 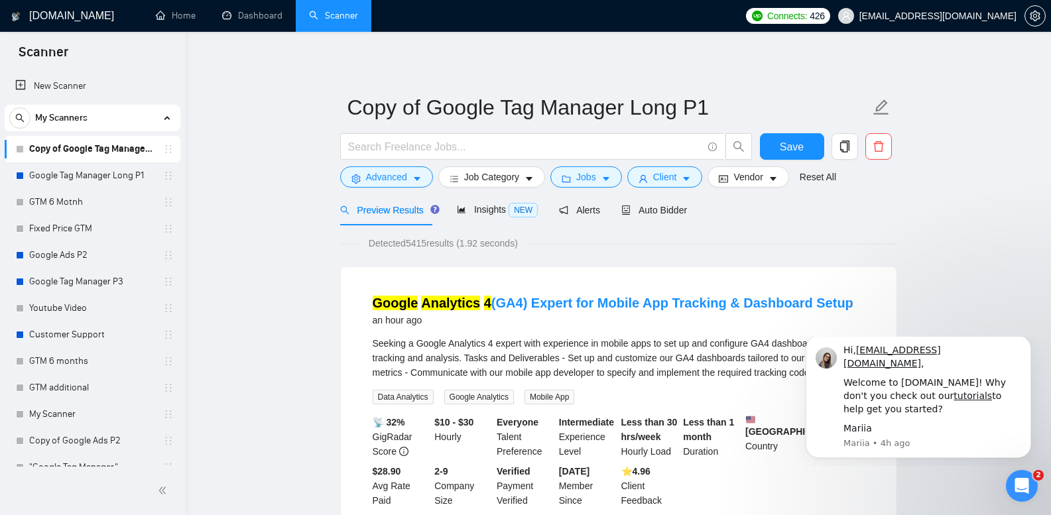 I want to click on span: NEW, so click(x=523, y=210).